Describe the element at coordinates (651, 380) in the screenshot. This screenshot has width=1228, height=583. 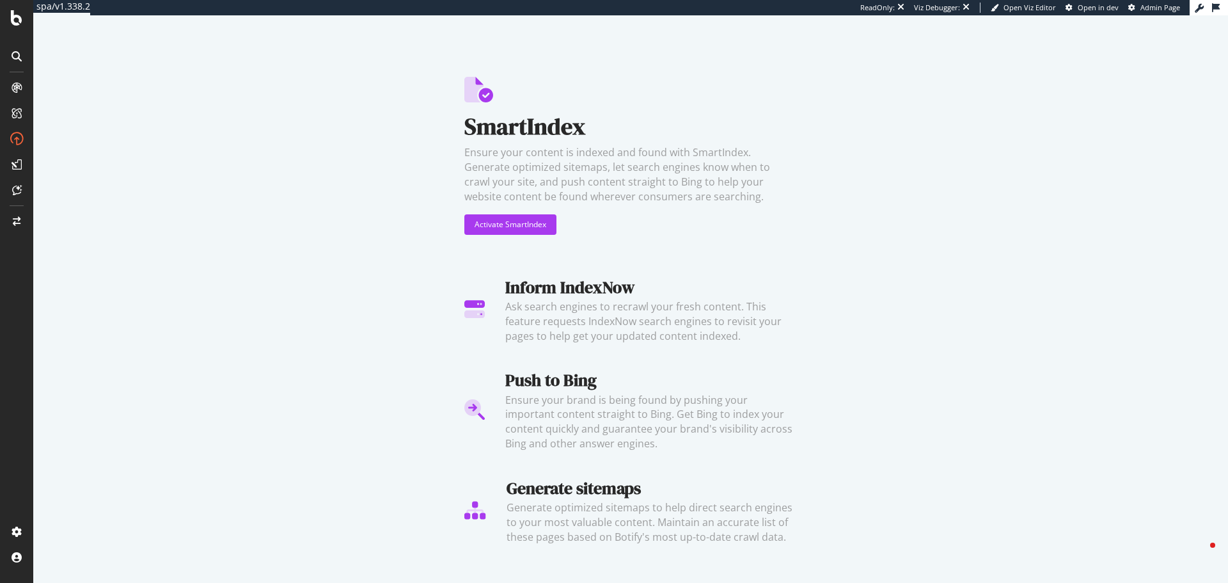
I see `div: Push to Bing` at that location.